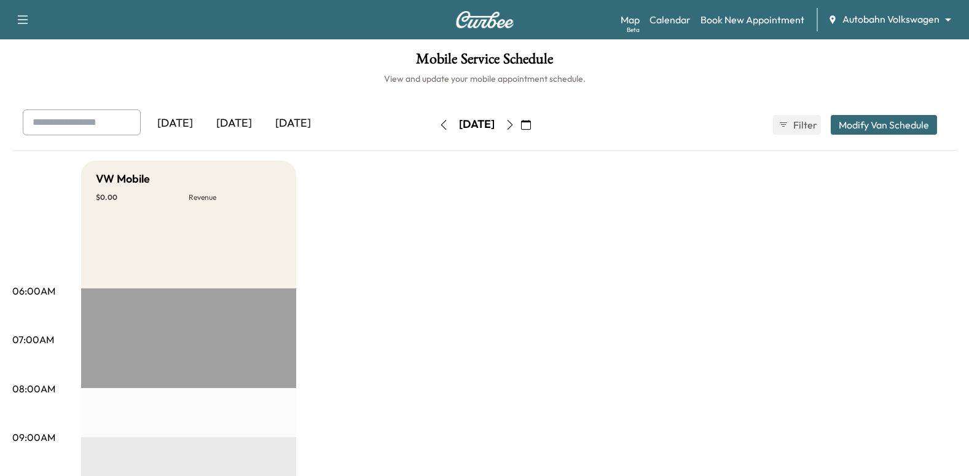  I want to click on p: 09:00AM, so click(34, 437).